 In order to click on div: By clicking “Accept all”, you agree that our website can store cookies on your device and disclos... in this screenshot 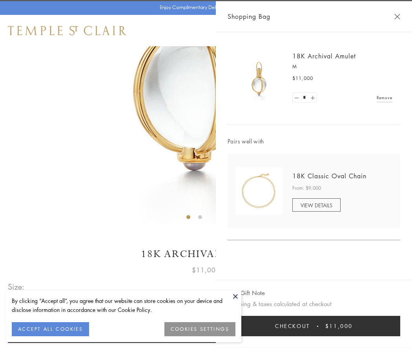, I will do `click(123, 305)`.